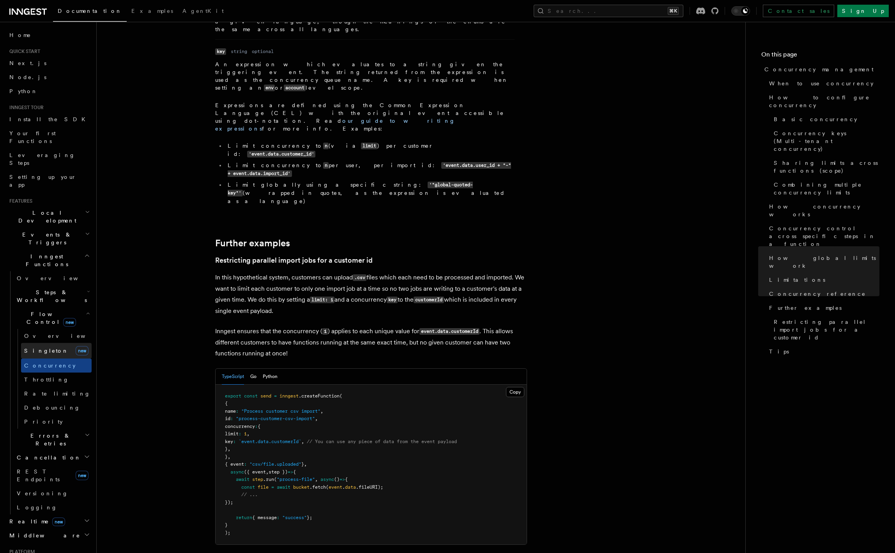  What do you see at coordinates (56, 380) in the screenshot?
I see `a: Throttling` at bounding box center [56, 380].